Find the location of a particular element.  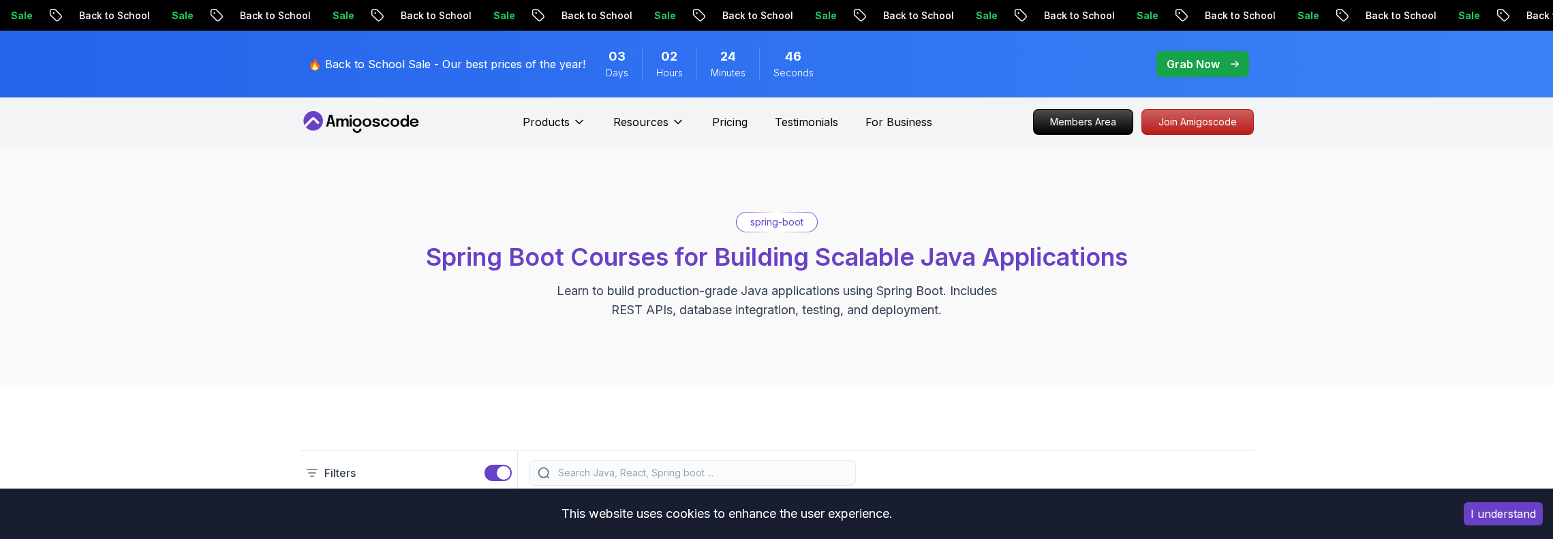

button: Products is located at coordinates (554, 127).